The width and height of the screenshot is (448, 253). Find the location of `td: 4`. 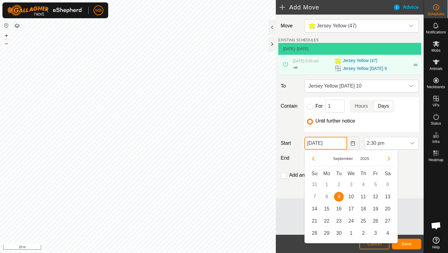

td: 4 is located at coordinates (387, 234).